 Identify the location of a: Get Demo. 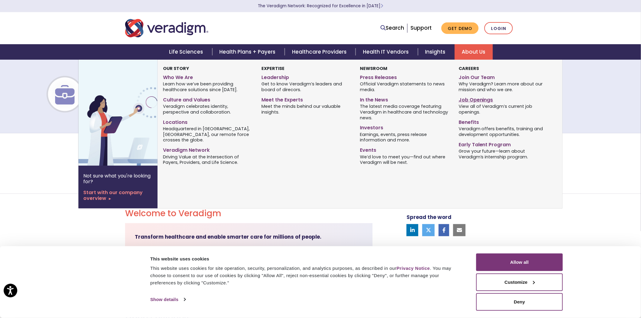
(460, 28).